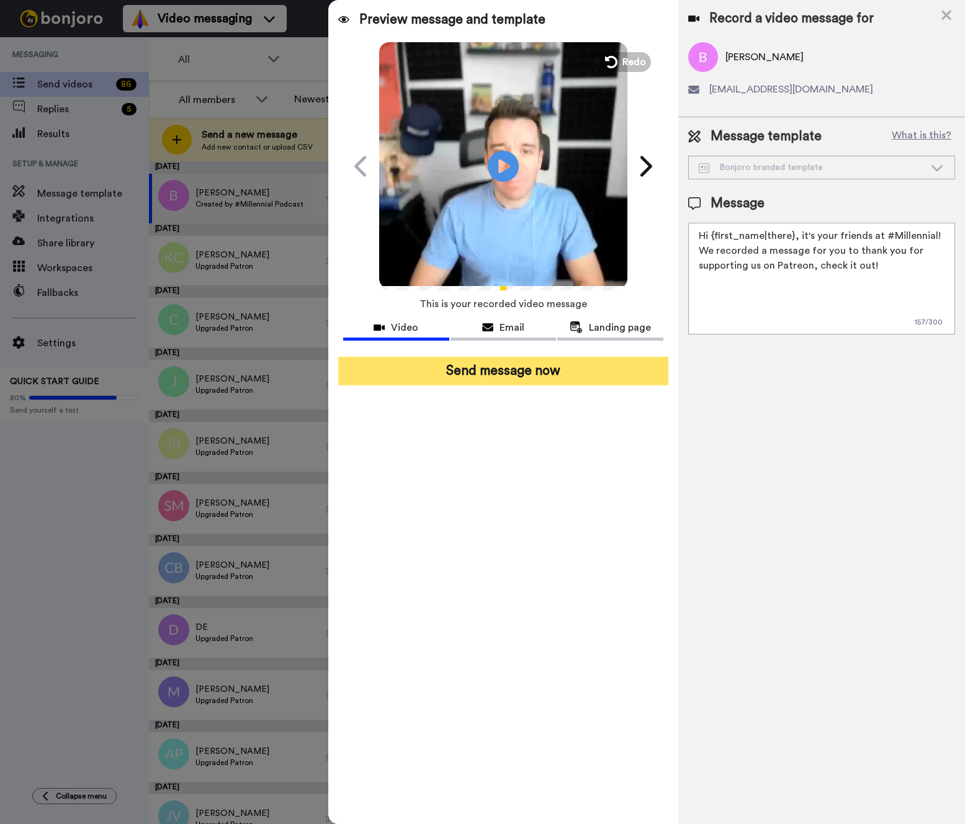 The width and height of the screenshot is (965, 824). Describe the element at coordinates (512, 328) in the screenshot. I see `span: Email` at that location.